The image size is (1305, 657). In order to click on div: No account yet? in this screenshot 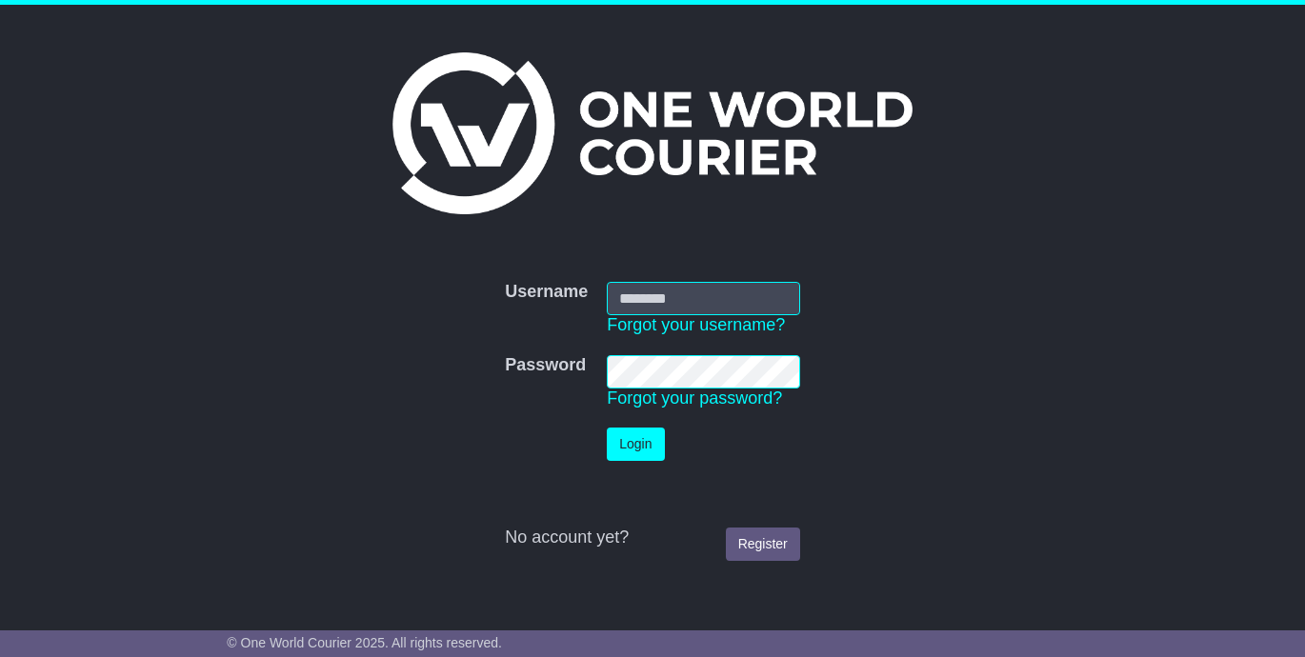, I will do `click(653, 538)`.